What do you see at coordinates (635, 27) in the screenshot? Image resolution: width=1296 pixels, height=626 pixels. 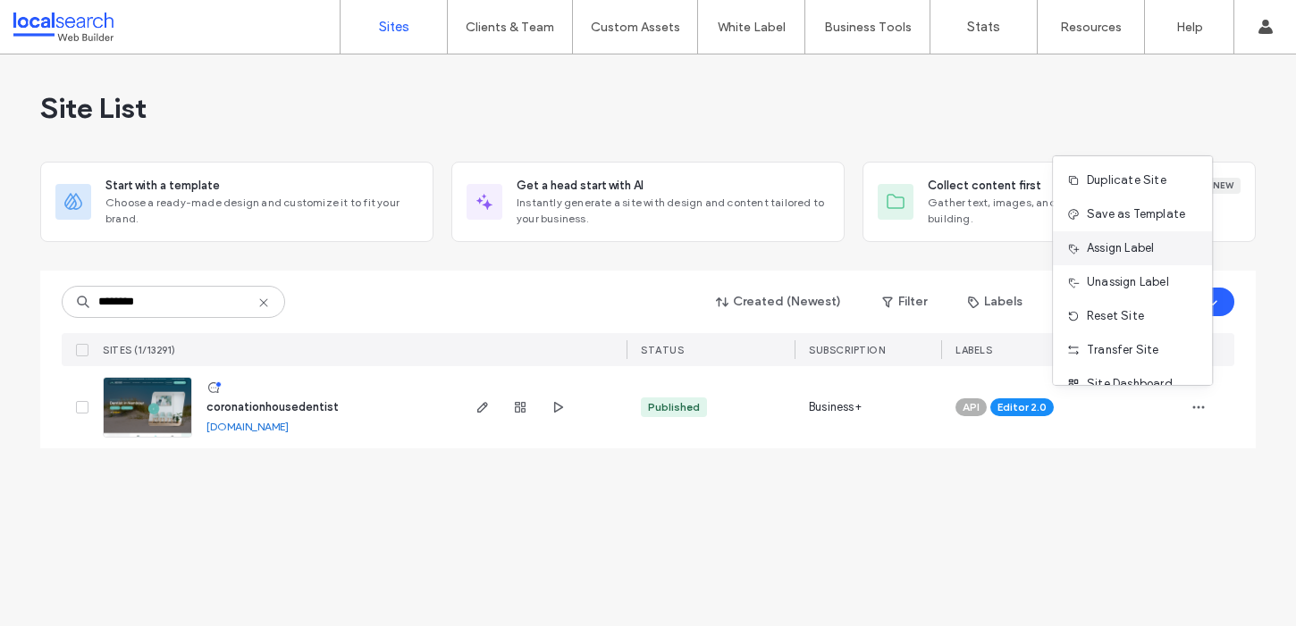 I see `label: Custom Assets` at bounding box center [635, 27].